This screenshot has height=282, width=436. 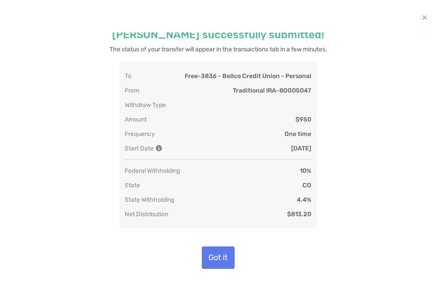 What do you see at coordinates (218, 257) in the screenshot?
I see `button: Got it` at bounding box center [218, 257].